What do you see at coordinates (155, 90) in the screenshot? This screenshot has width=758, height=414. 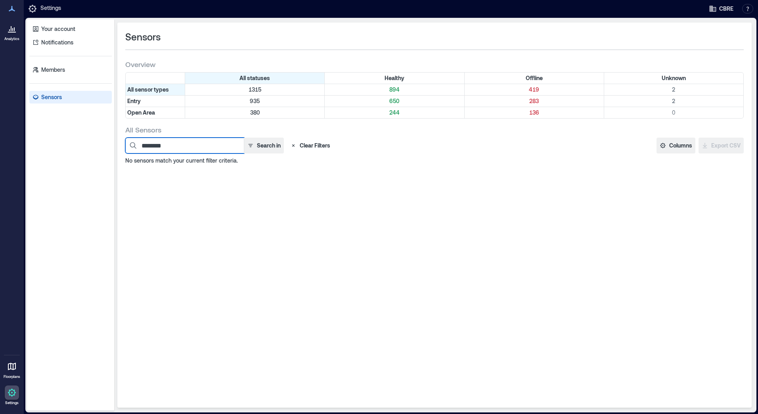 I see `div: All sensor types` at bounding box center [155, 90].